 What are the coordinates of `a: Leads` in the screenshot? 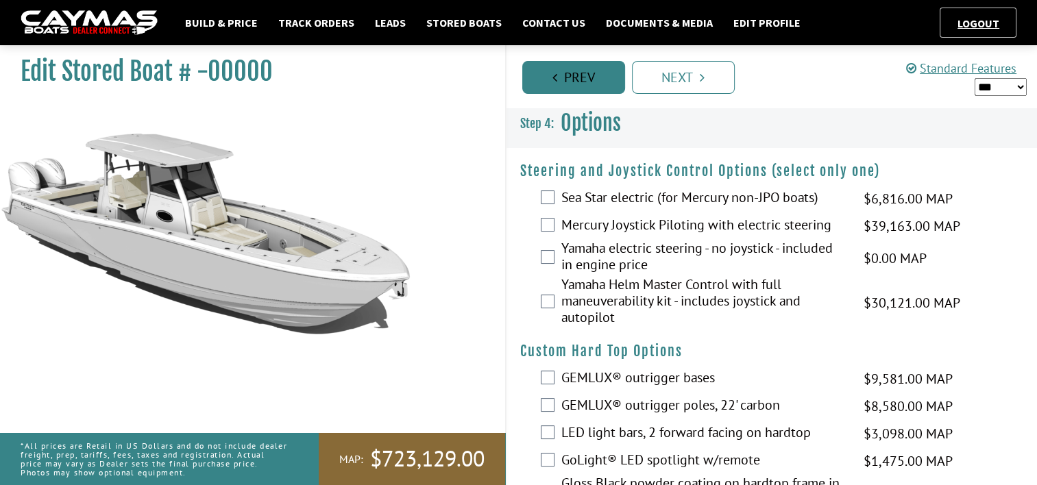 It's located at (390, 23).